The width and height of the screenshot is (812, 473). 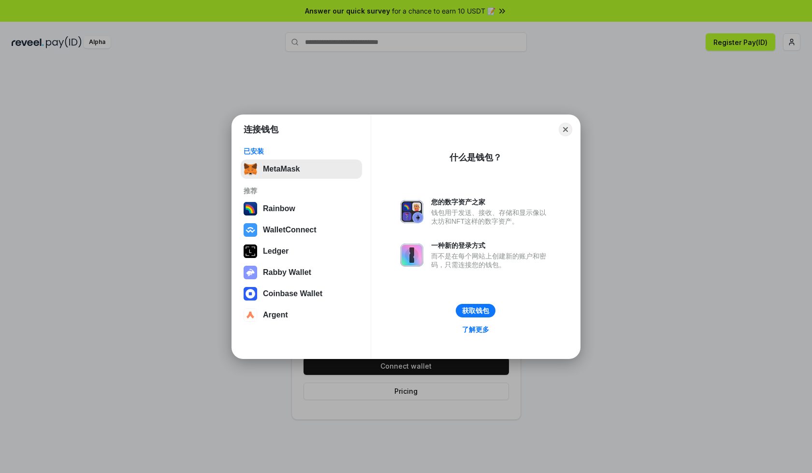 I want to click on h1: 连接钱包, so click(x=261, y=129).